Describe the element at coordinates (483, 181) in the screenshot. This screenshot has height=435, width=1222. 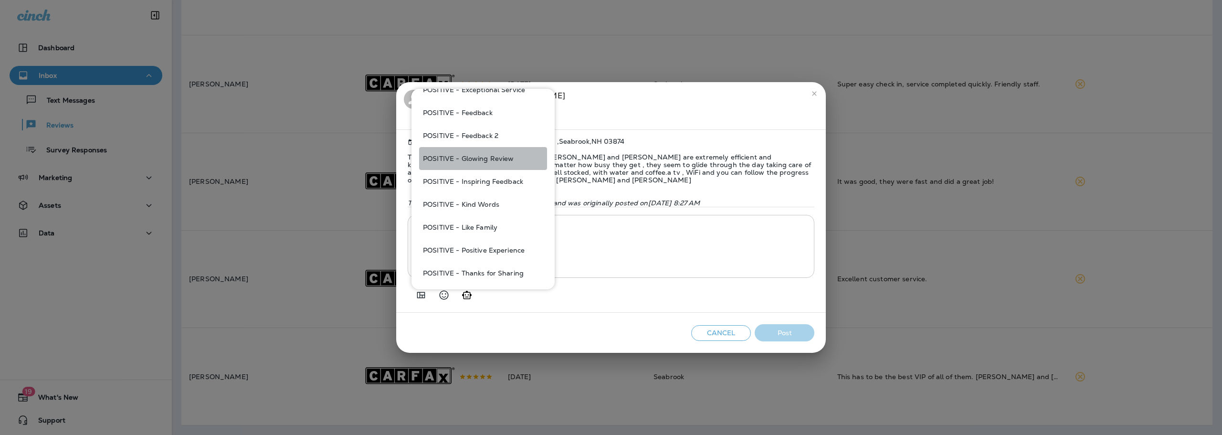
I see `button: POSITIVE - Inspiring Feedback` at that location.